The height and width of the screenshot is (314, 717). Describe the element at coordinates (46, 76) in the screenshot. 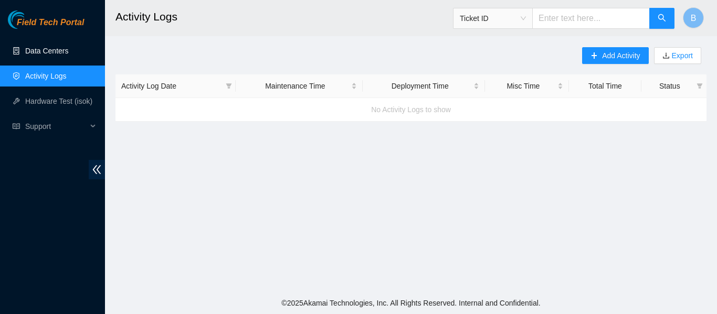

I see `a: Activity Logs` at that location.